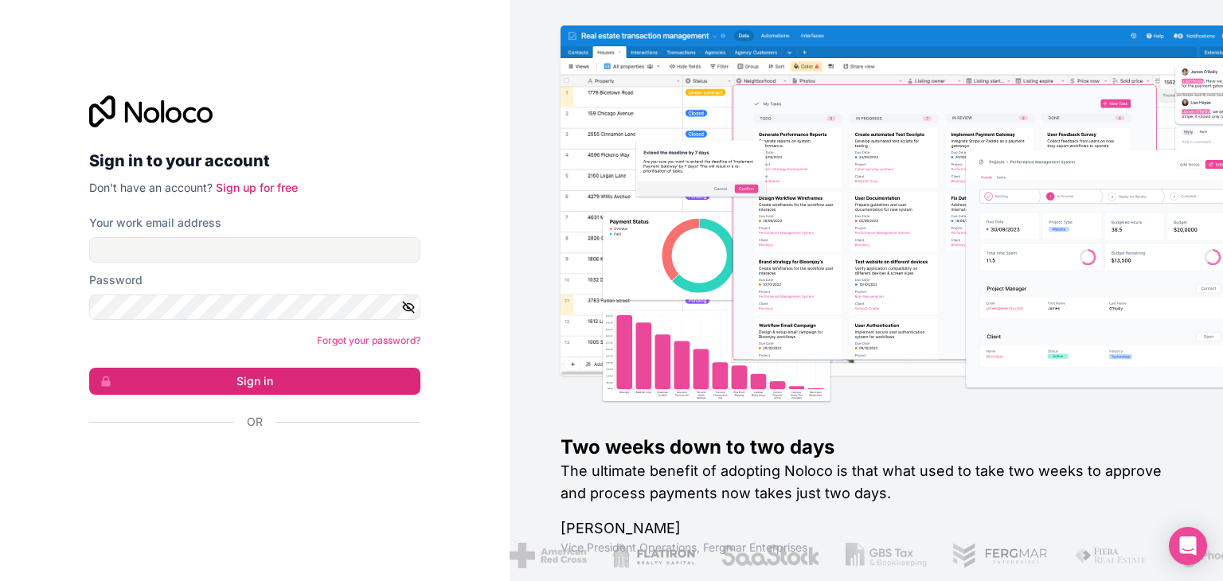 The image size is (1223, 581). Describe the element at coordinates (547, 556) in the screenshot. I see `img: /assets/american-red-cross-BAupjrZR.png` at that location.